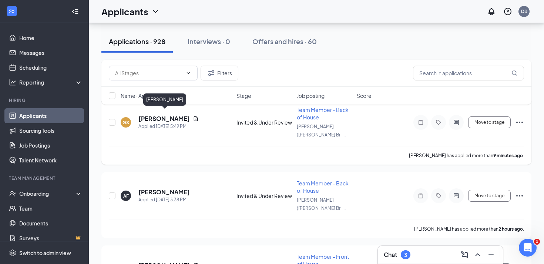 The width and height of the screenshot is (544, 264). Describe the element at coordinates (491, 254) in the screenshot. I see `button: Minimize` at that location.